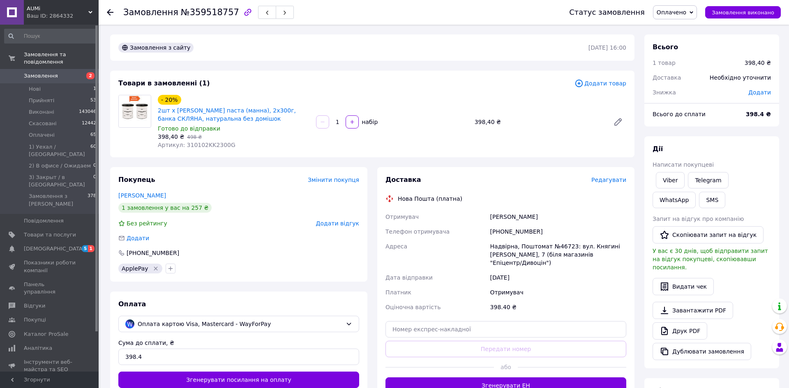 This screenshot has width=789, height=388. Describe the element at coordinates (42, 112) in the screenshot. I see `span: Виконані` at that location.